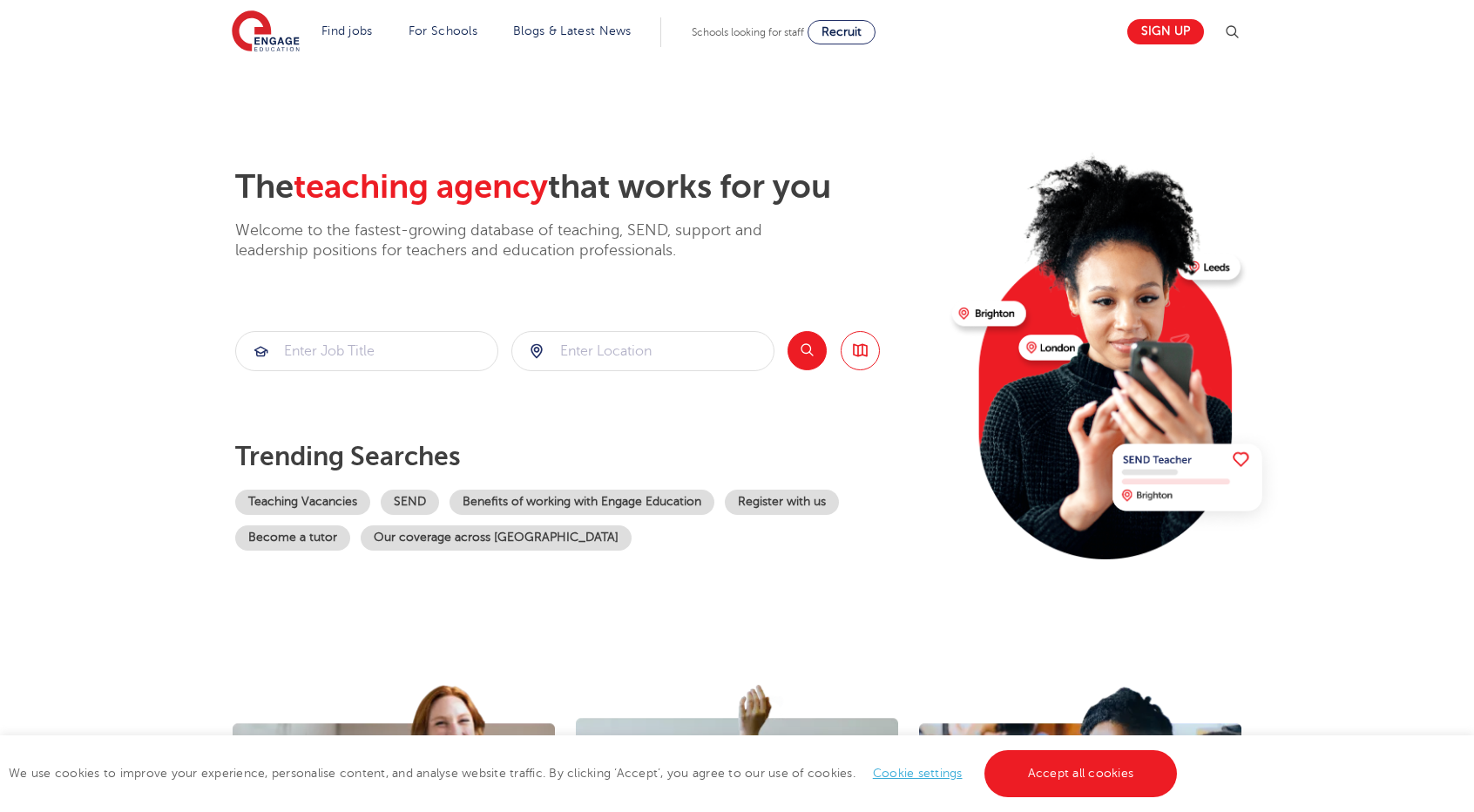  I want to click on a: For Schools, so click(442, 31).